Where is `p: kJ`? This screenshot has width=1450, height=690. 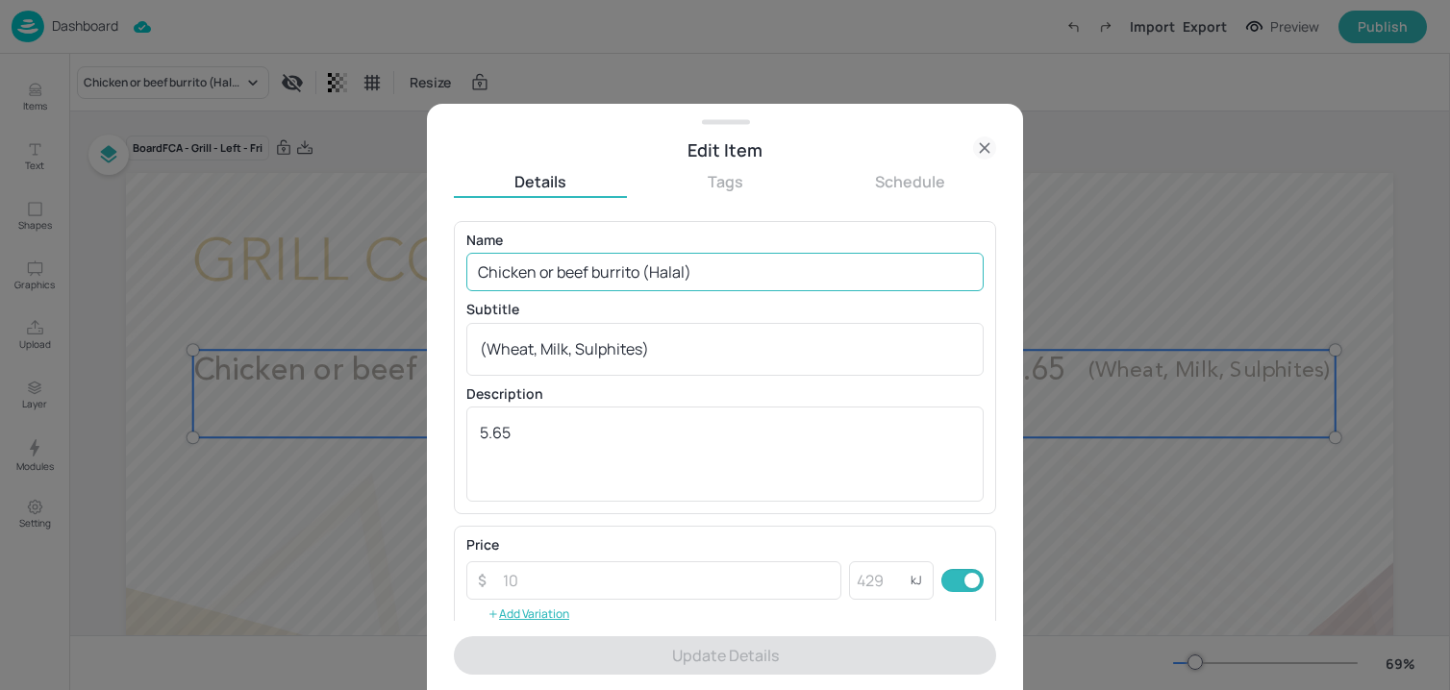
p: kJ is located at coordinates (916, 581).